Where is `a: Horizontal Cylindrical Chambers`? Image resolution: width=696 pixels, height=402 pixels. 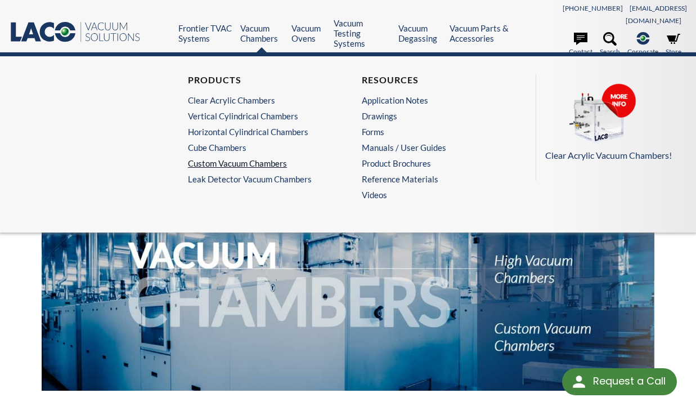 a: Horizontal Cylindrical Chambers is located at coordinates (258, 132).